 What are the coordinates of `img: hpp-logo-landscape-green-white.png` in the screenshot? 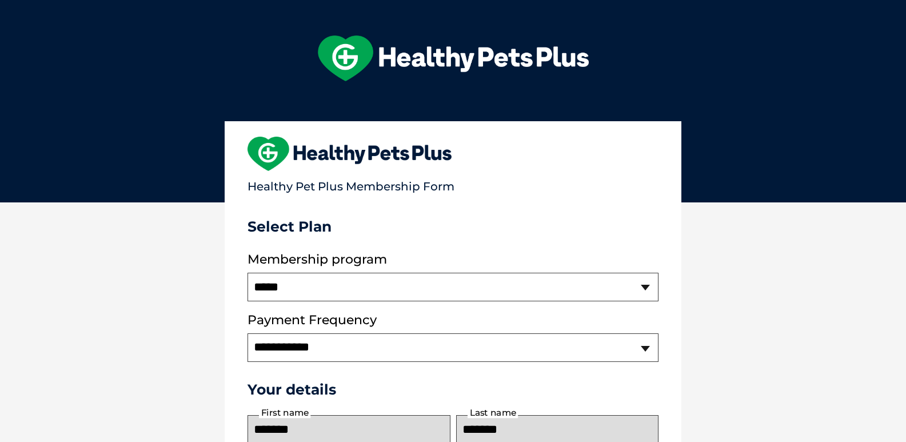 It's located at (454, 58).